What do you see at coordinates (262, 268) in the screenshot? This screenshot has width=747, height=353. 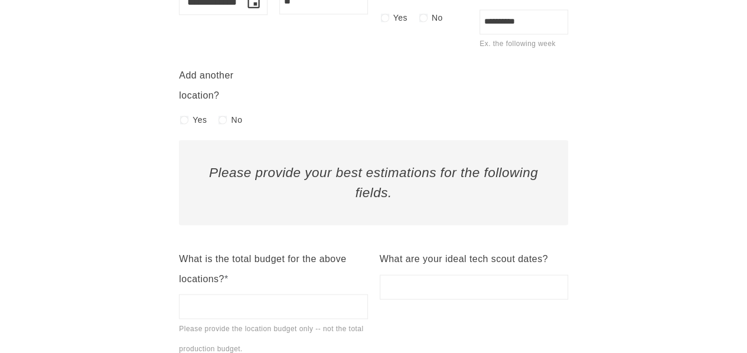 I see `span: What is the total budget for the above locations?` at bounding box center [262, 268].